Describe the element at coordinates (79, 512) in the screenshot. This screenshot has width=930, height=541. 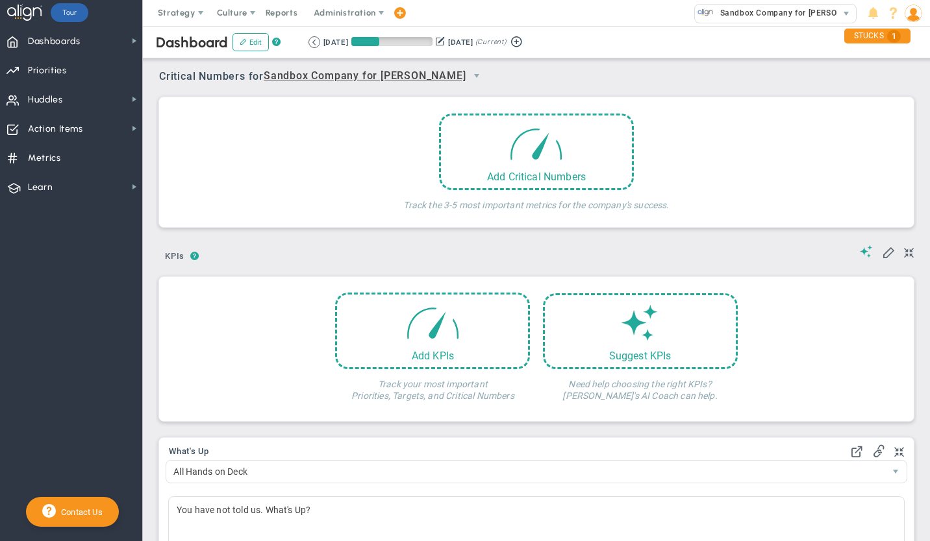
I see `span: Contact Us` at that location.